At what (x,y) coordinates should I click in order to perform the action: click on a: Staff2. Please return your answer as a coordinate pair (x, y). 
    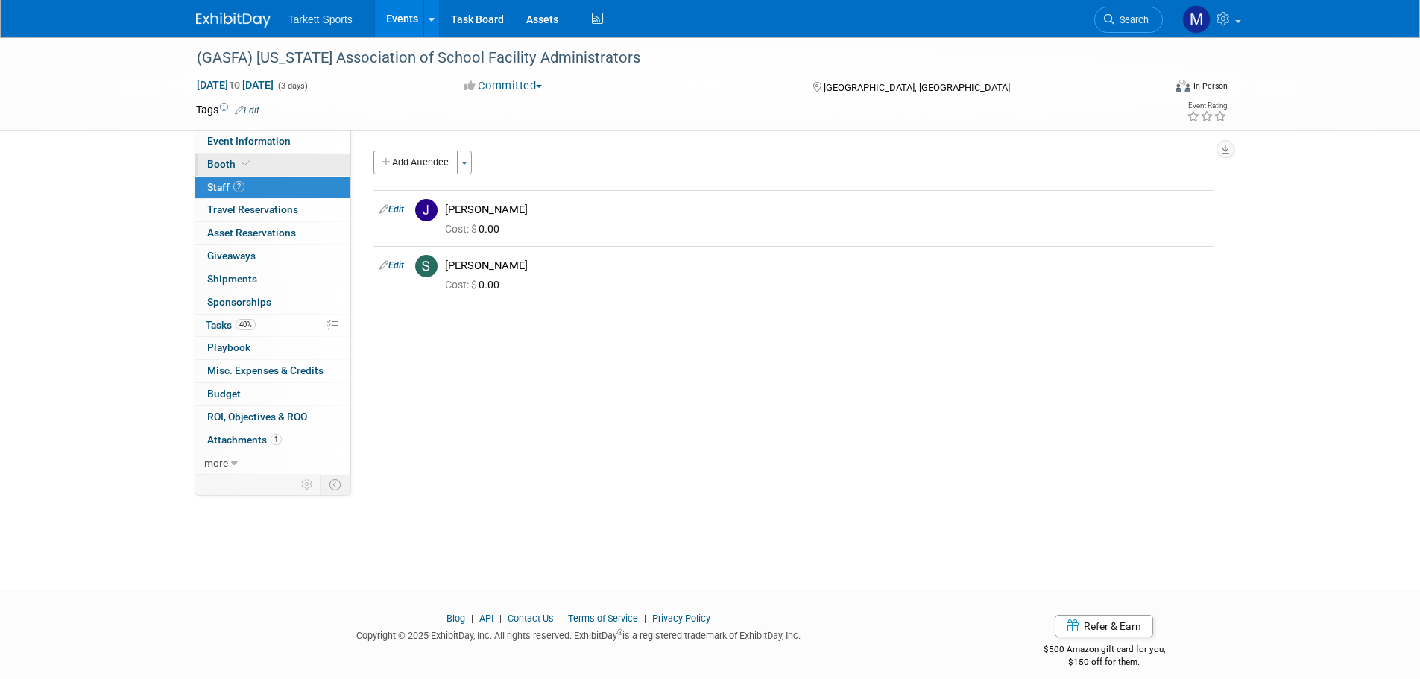
    Looking at the image, I should click on (273, 188).